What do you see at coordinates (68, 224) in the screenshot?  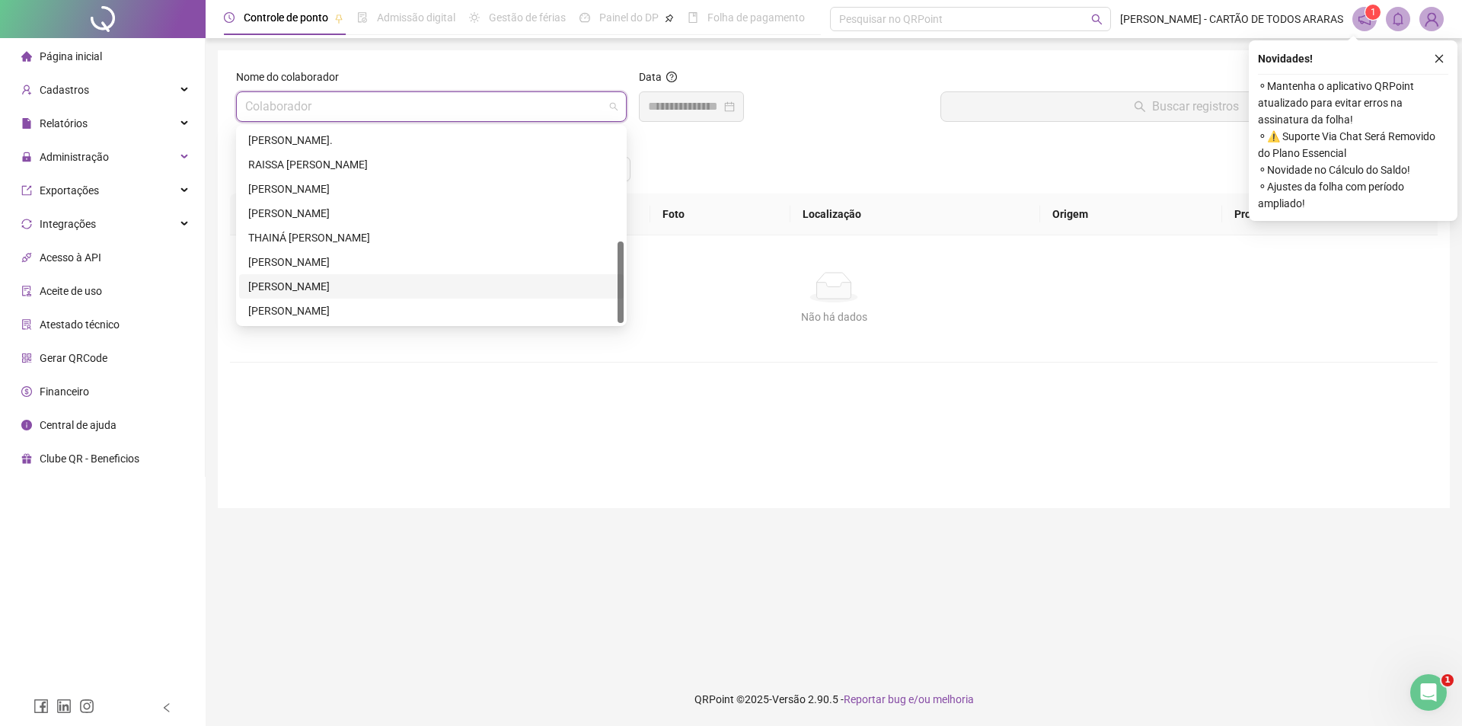 I see `span: Integrações` at bounding box center [68, 224].